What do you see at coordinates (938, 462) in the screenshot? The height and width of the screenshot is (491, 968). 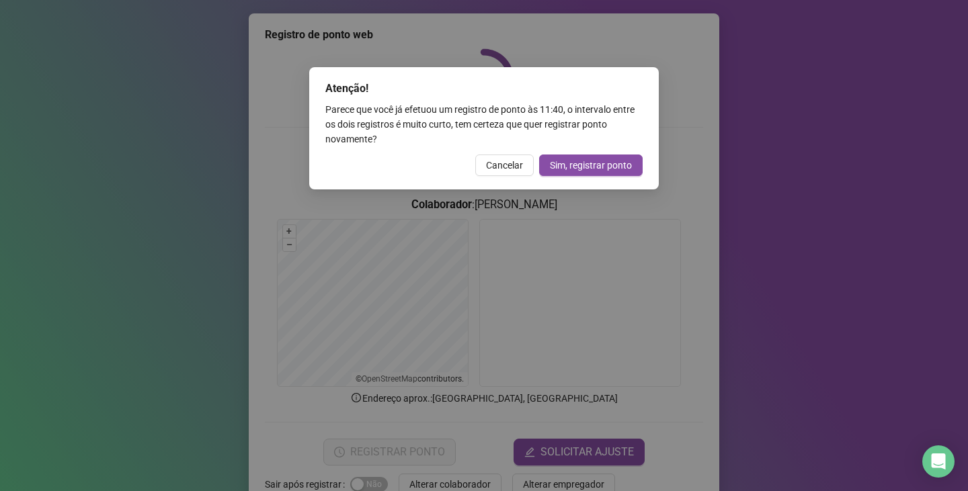 I see `div: Open Intercom Messenger` at bounding box center [938, 462].